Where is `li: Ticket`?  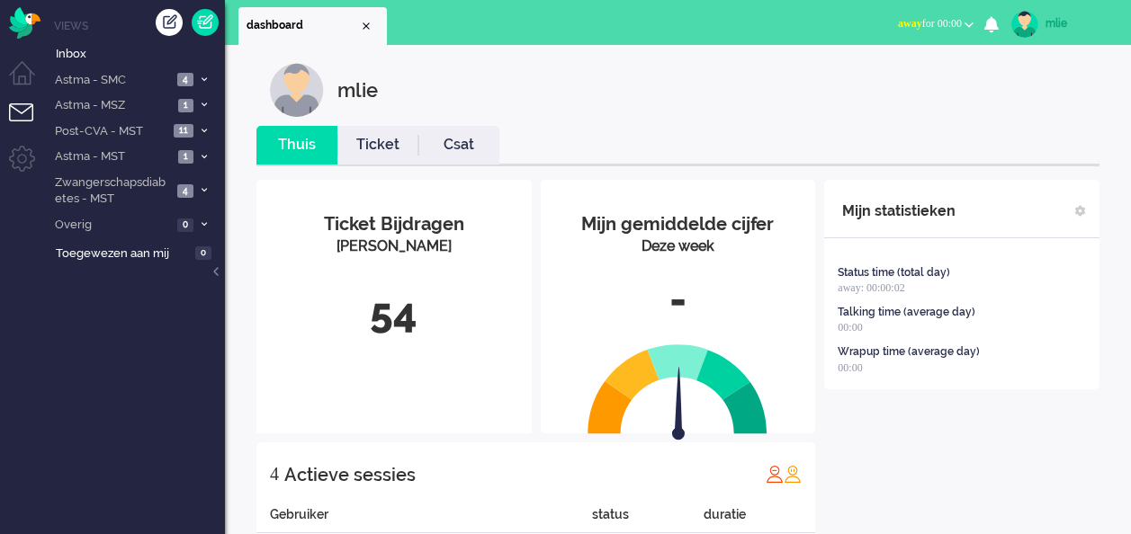
li: Ticket is located at coordinates (378, 145).